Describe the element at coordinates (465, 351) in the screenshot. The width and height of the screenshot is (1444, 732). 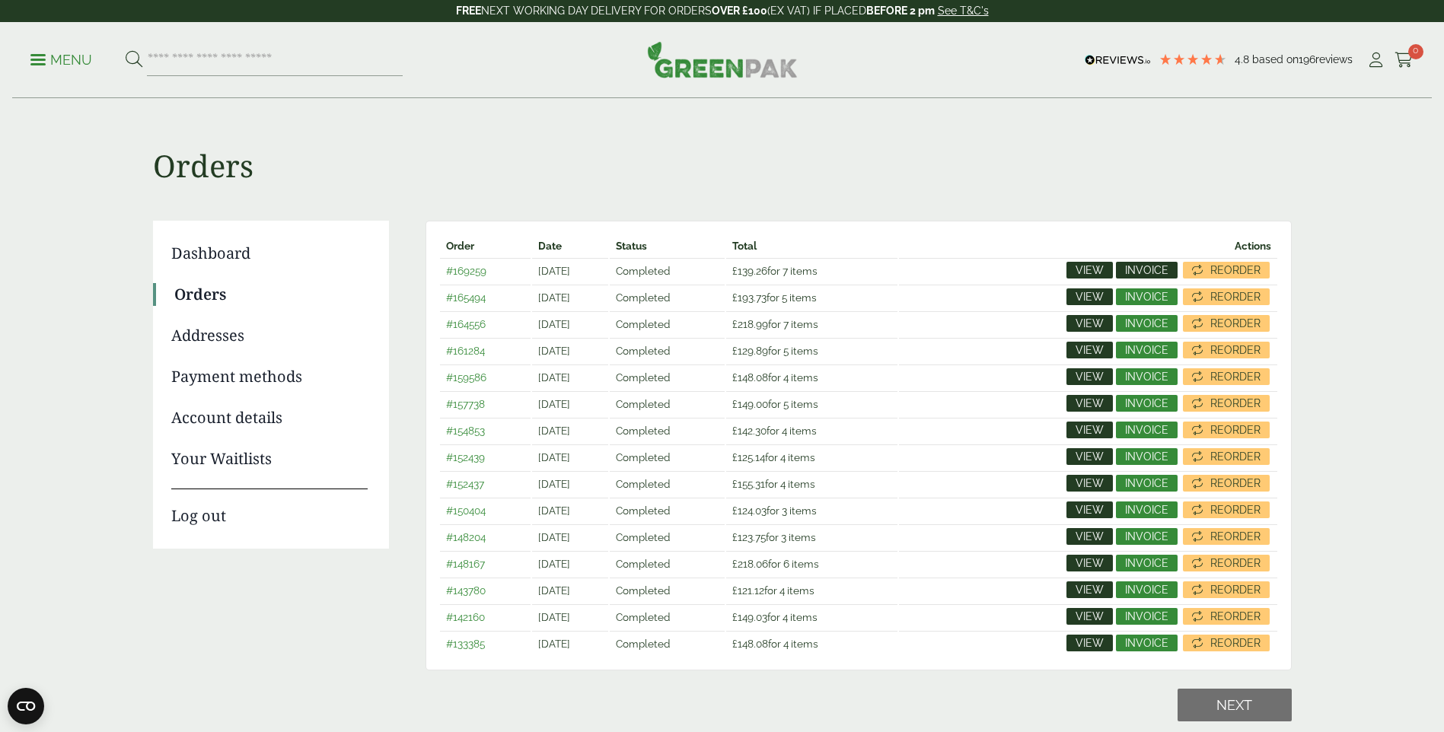
I see `a: #161284` at that location.